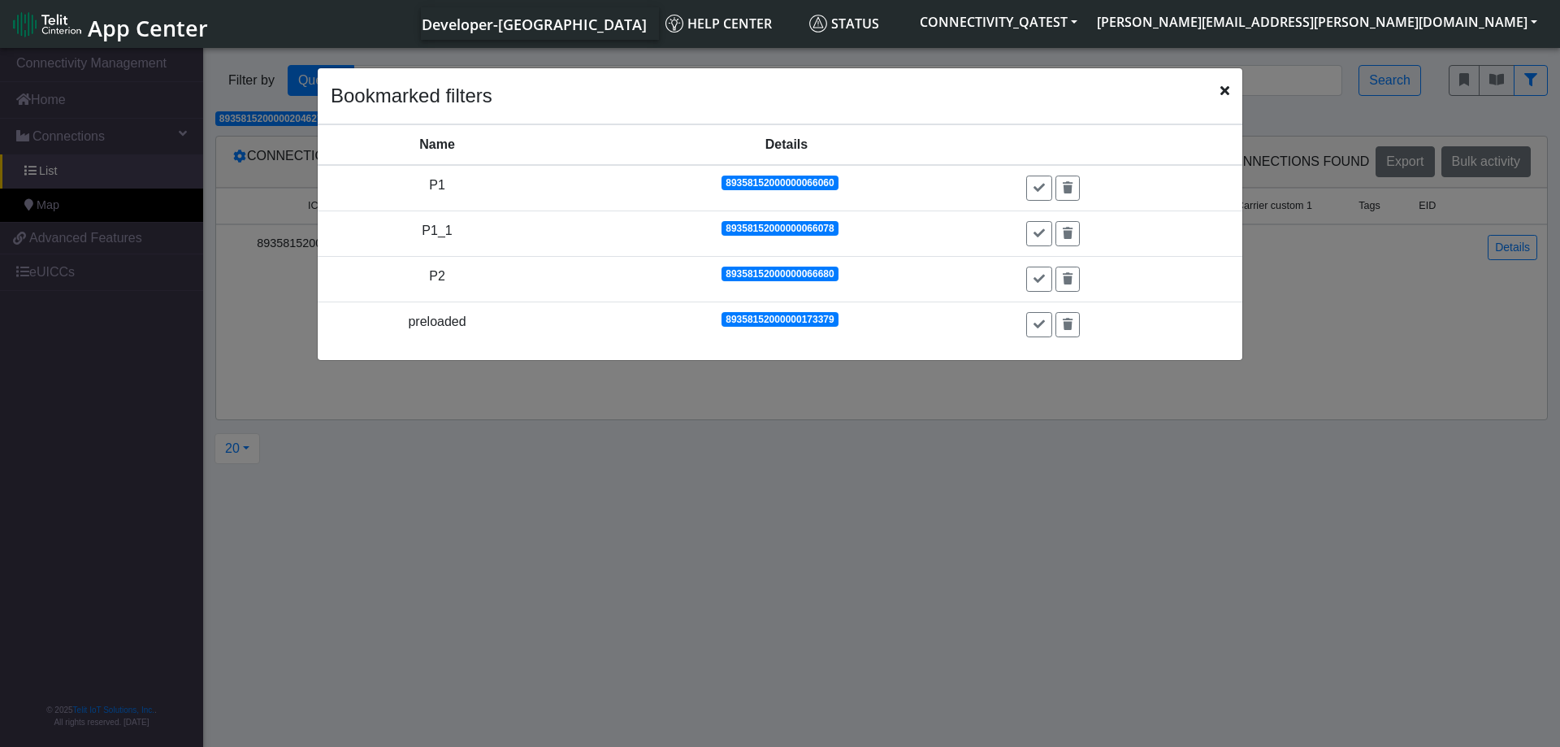  Describe the element at coordinates (533, 24) in the screenshot. I see `a: Your current platform instance` at that location.